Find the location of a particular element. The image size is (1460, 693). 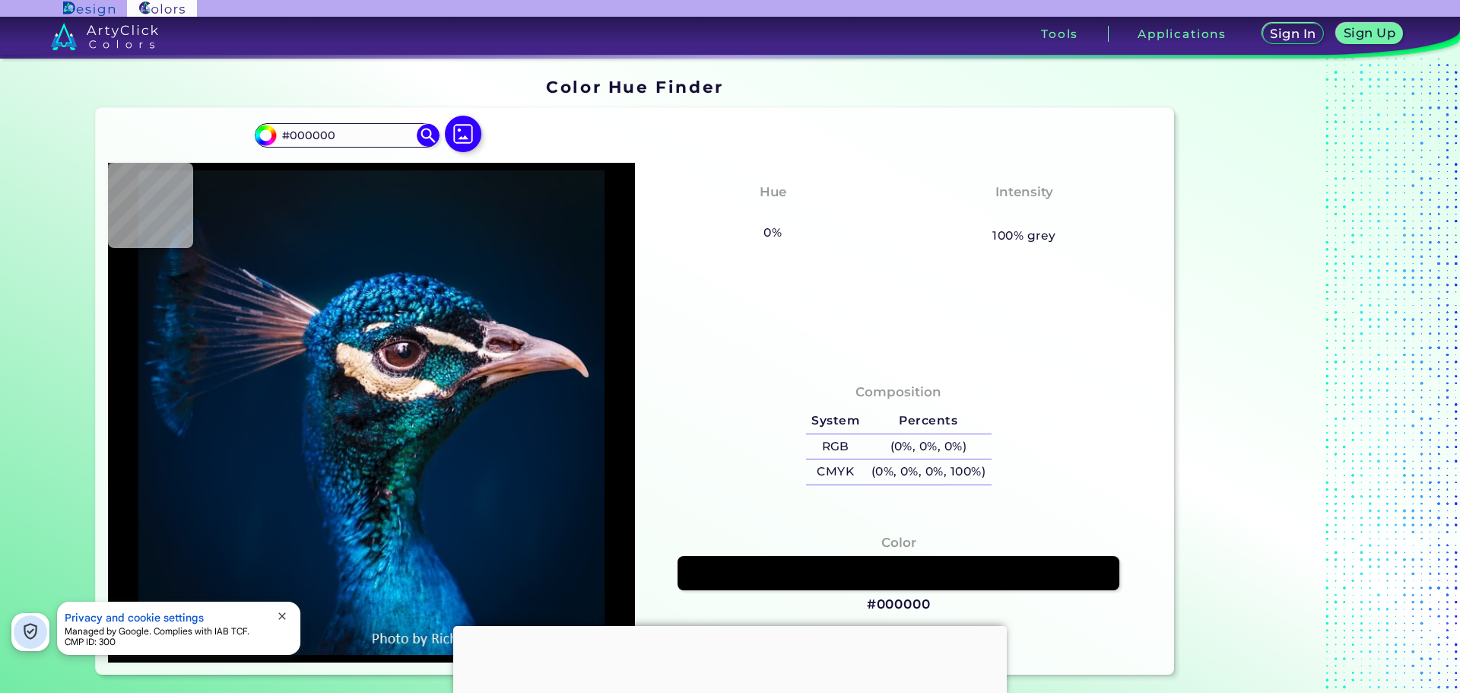

h5: (0%, 0%, 0%) is located at coordinates (929, 446).